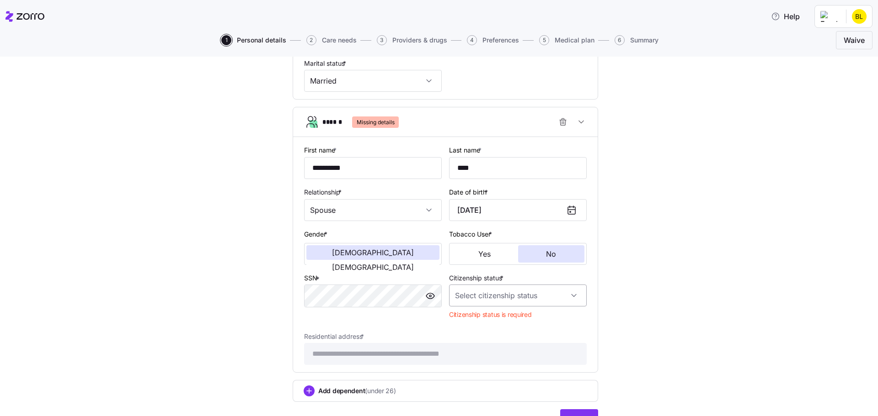  Describe the element at coordinates (490, 315) in the screenshot. I see `span: Citizenship status is required` at that location.